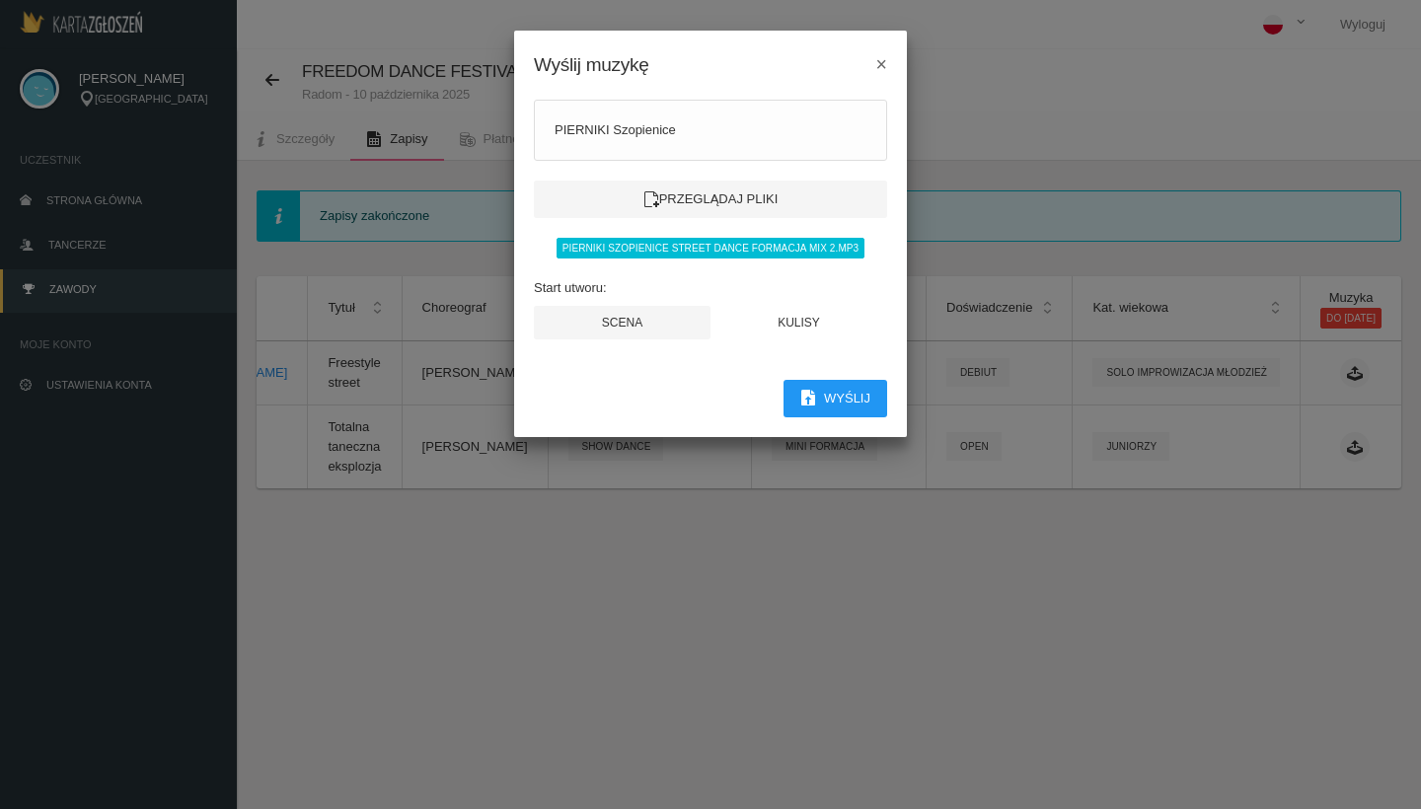 Image resolution: width=1421 pixels, height=809 pixels. Describe the element at coordinates (711, 130) in the screenshot. I see `div: PIERNIKI Szopienice` at that location.